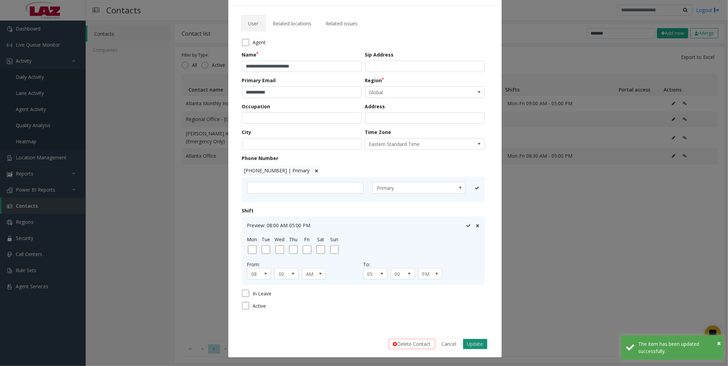 This screenshot has height=366, width=728. Describe the element at coordinates (259, 80) in the screenshot. I see `label: Primary Email` at that location.